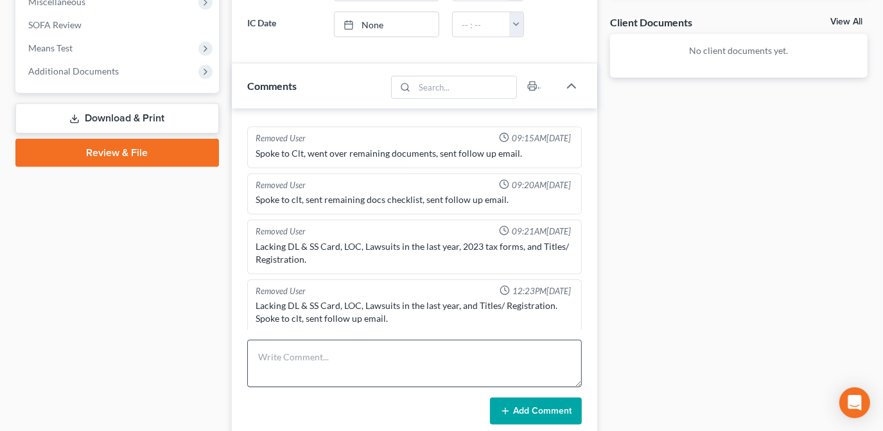 The image size is (883, 431). What do you see at coordinates (50, 48) in the screenshot?
I see `span: Means Test` at bounding box center [50, 48].